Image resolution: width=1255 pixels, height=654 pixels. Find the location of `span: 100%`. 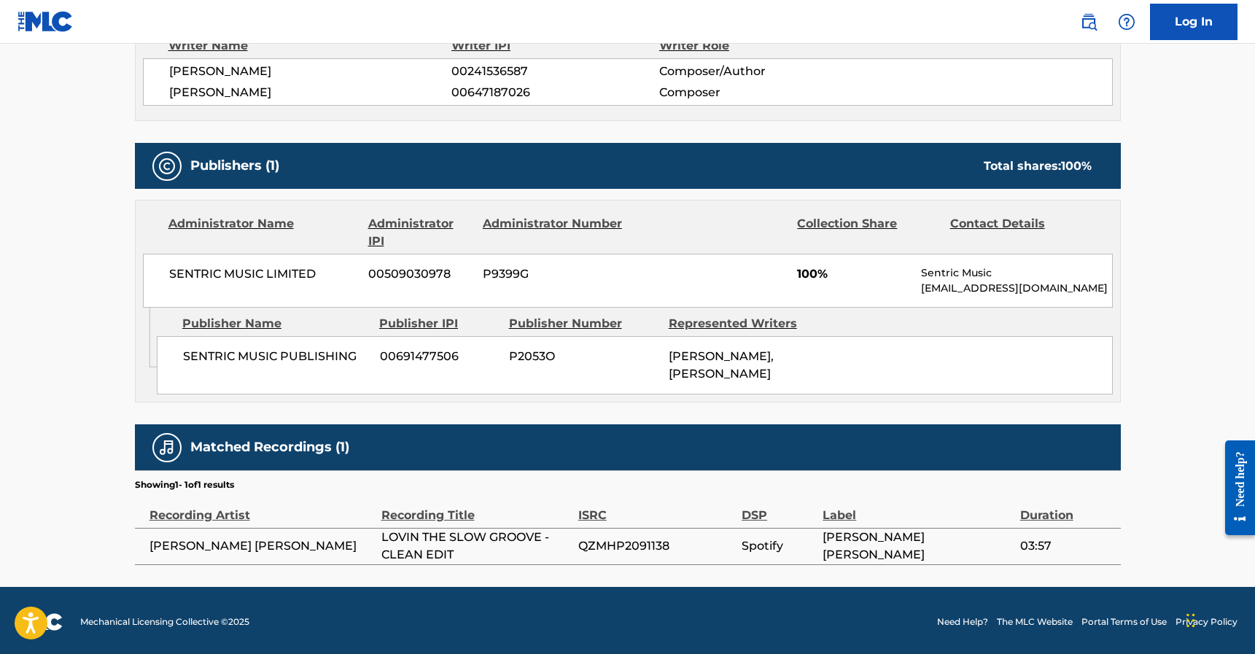

span: 100% is located at coordinates (853, 274).